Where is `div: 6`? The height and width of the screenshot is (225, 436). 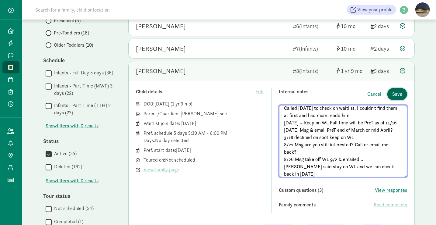
div: 6 is located at coordinates (313, 26).